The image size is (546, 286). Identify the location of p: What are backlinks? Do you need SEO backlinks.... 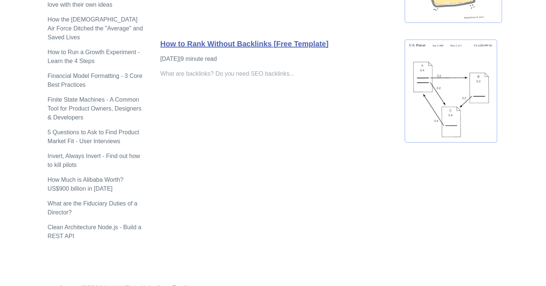
(279, 74).